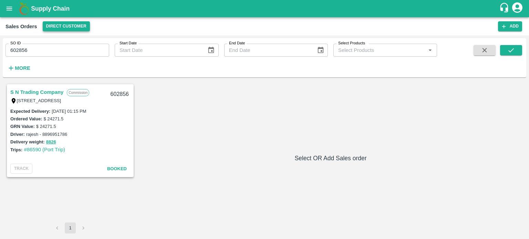 The width and height of the screenshot is (529, 239). What do you see at coordinates (70, 228) in the screenshot?
I see `button: page 1` at bounding box center [70, 228].